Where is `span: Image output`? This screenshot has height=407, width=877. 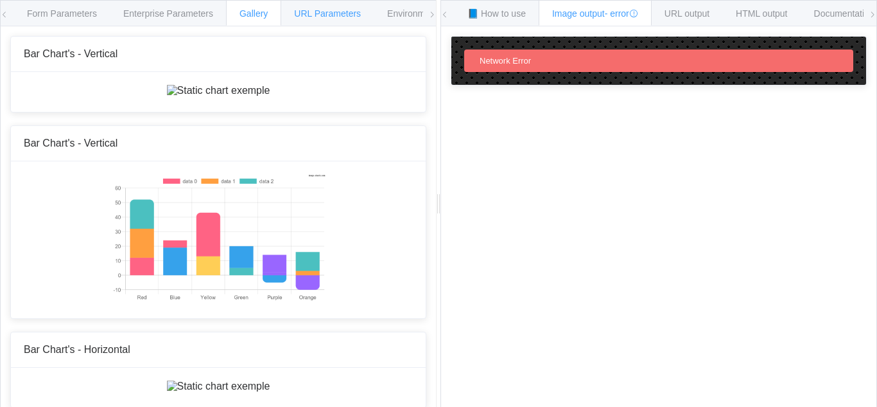
span: Image output is located at coordinates (595, 13).